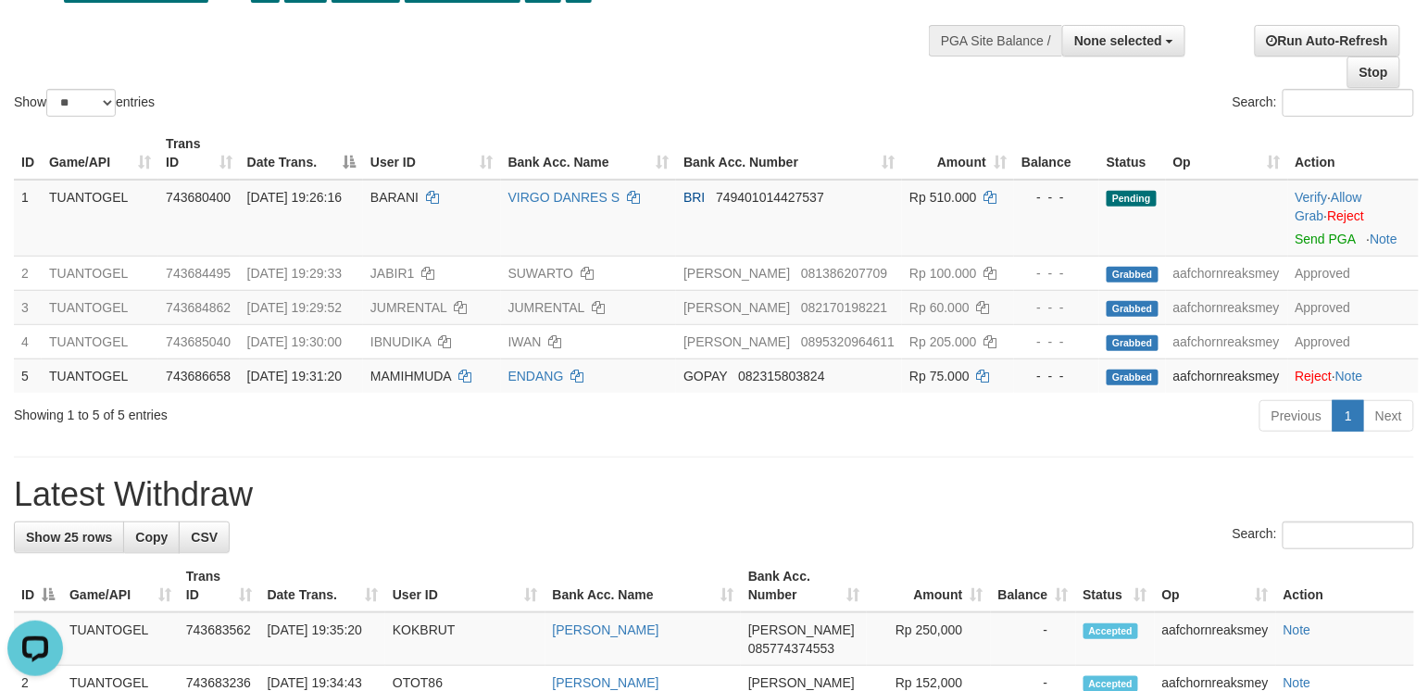 This screenshot has width=1428, height=691. I want to click on a: Next, so click(1388, 416).